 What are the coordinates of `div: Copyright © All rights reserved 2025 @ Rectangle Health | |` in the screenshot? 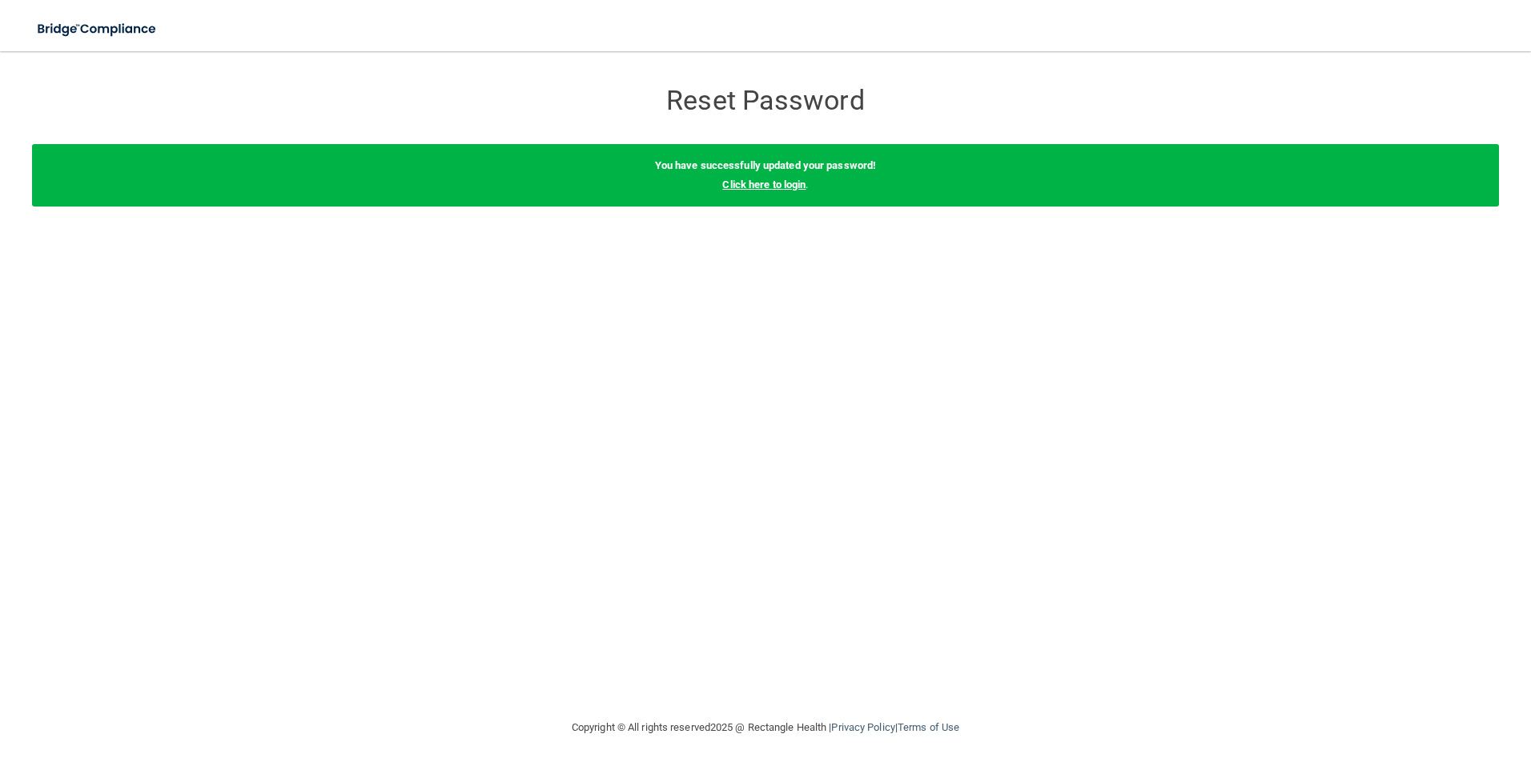 It's located at (766, 728).